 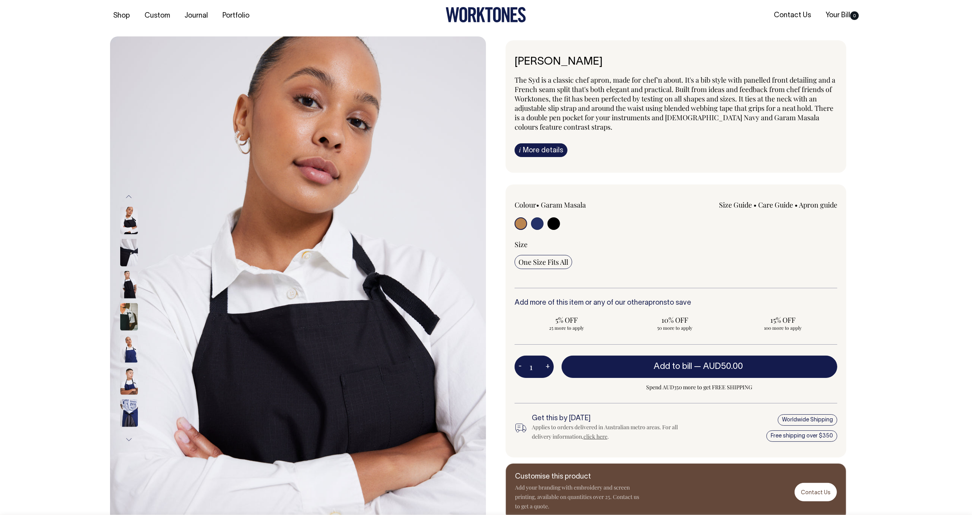 I want to click on div: Applies to orders delivered in Australian metro areas. For all delivery information, ., so click(x=611, y=432).